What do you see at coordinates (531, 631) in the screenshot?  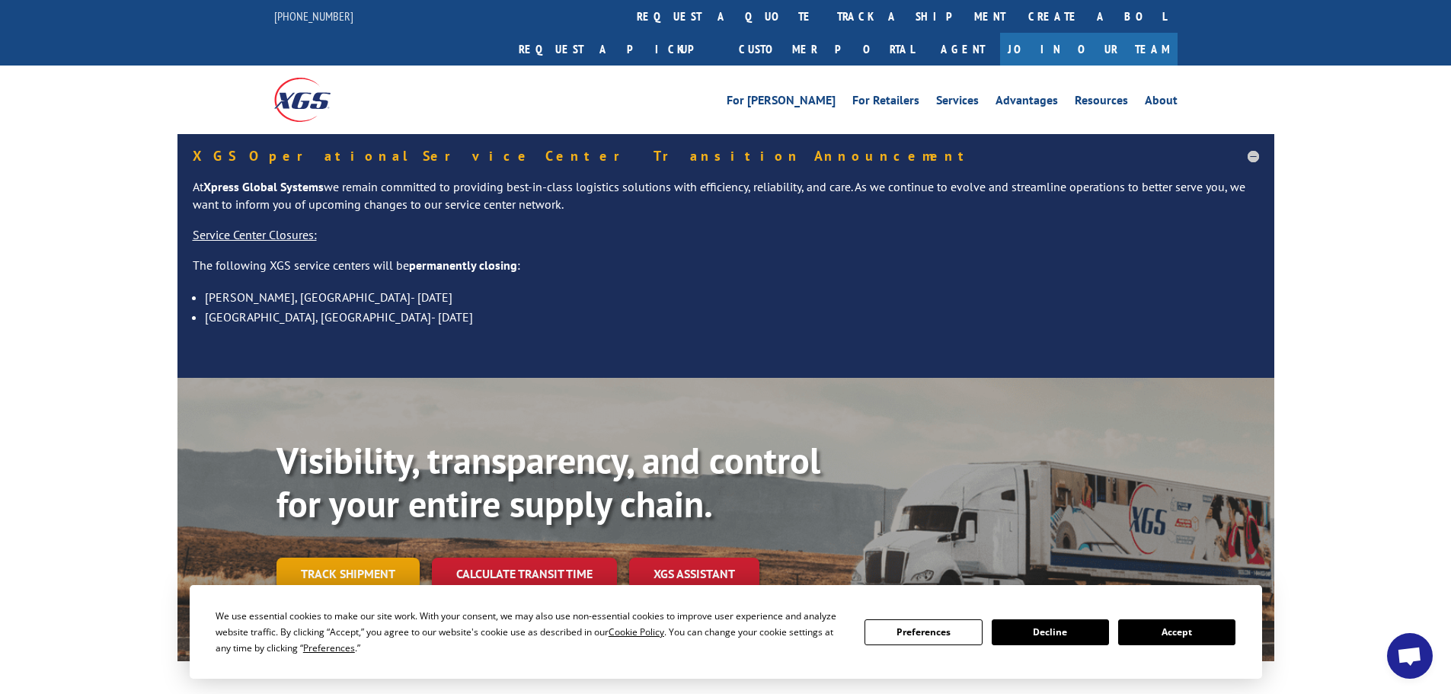 I see `div: We use essential cookies to make our site work. With your consent, we may also use non-essential ...` at bounding box center [531, 631].